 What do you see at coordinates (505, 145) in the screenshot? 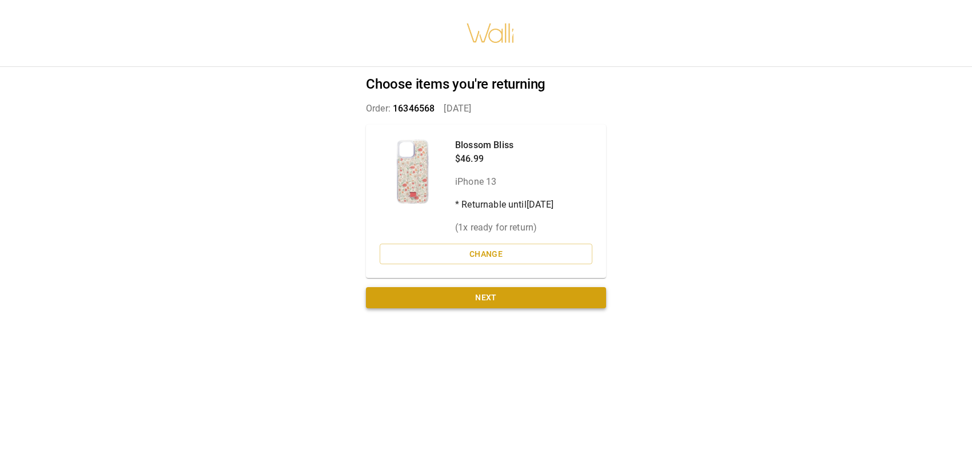
I see `p: Blossom Bliss` at bounding box center [505, 145].